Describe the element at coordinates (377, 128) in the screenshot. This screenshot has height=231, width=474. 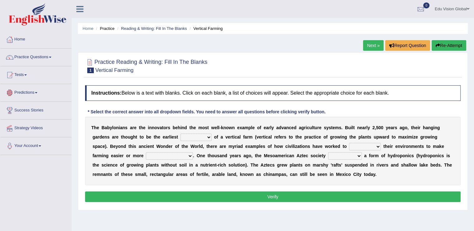
I see `b: 5` at that location.